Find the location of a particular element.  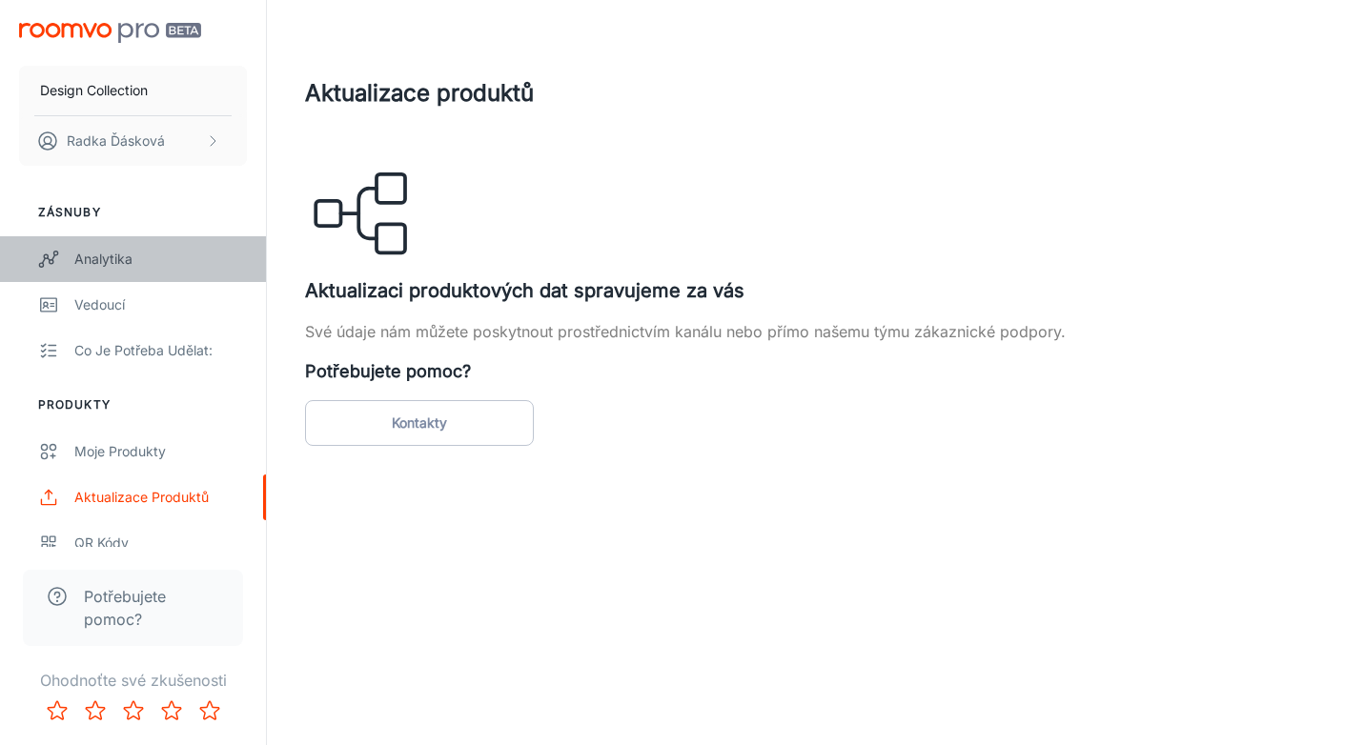

a: Kontakty is located at coordinates (419, 423).